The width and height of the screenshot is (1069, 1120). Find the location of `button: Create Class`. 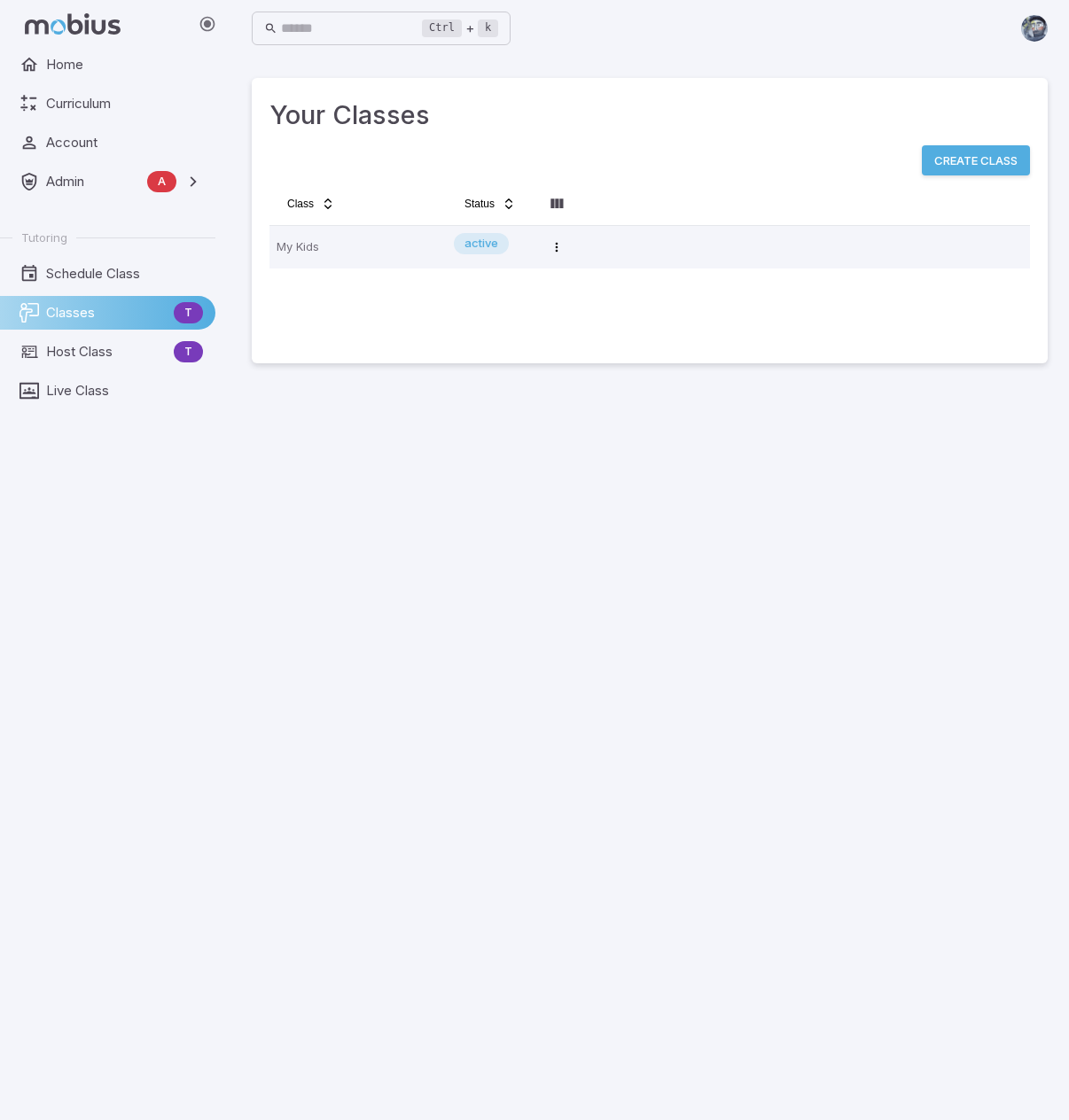

button: Create Class is located at coordinates (976, 161).